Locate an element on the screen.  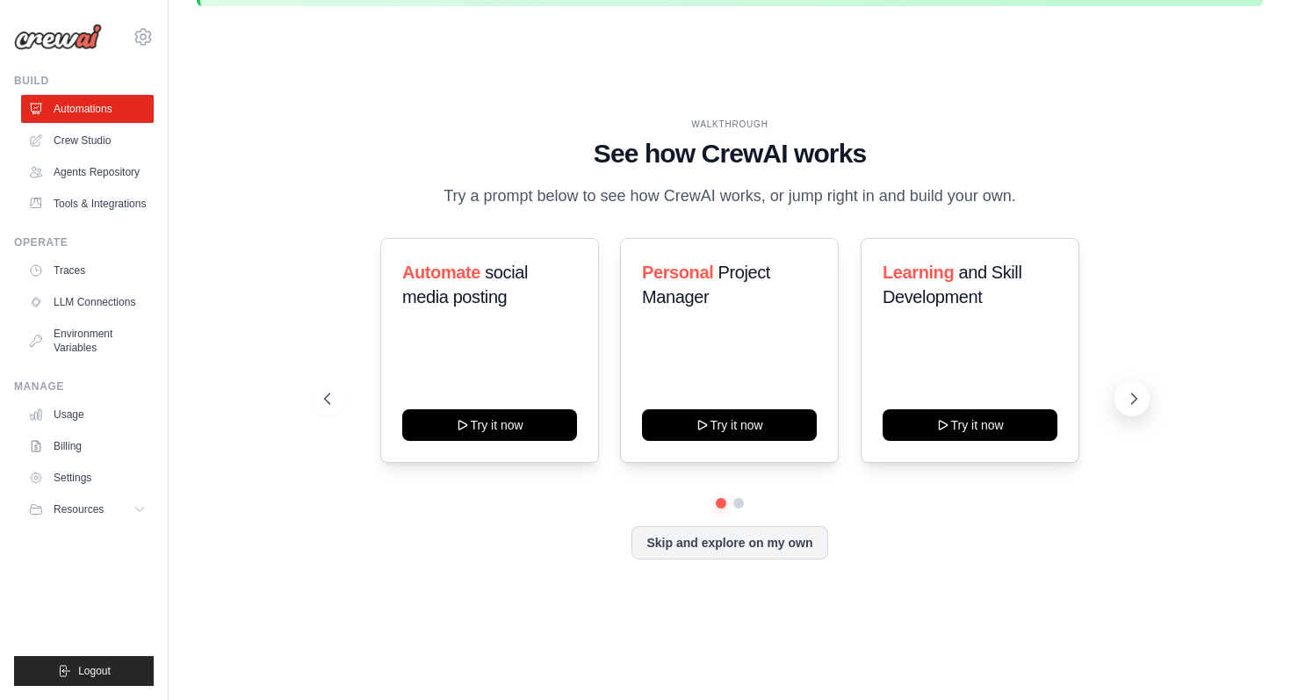
a: Traces is located at coordinates (87, 271).